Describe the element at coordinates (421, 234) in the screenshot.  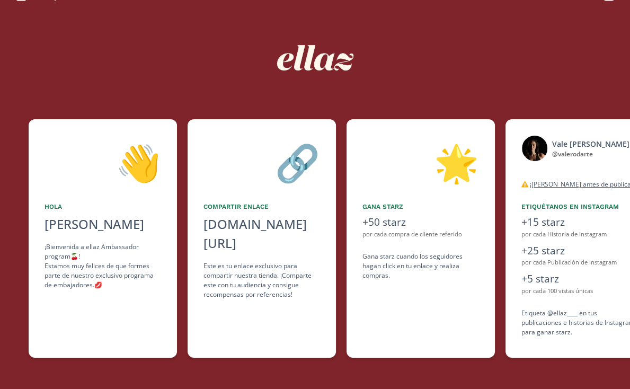
I see `div: por cada compra de cliente referido` at that location.